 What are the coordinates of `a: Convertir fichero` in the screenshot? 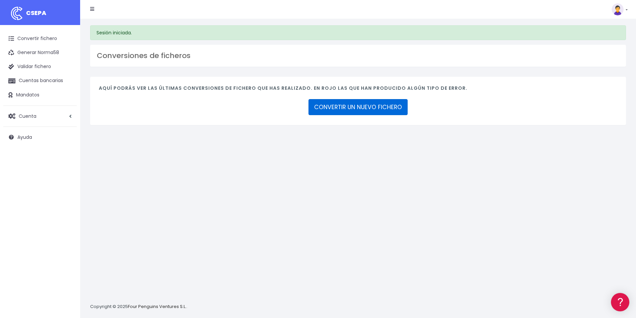 It's located at (40, 39).